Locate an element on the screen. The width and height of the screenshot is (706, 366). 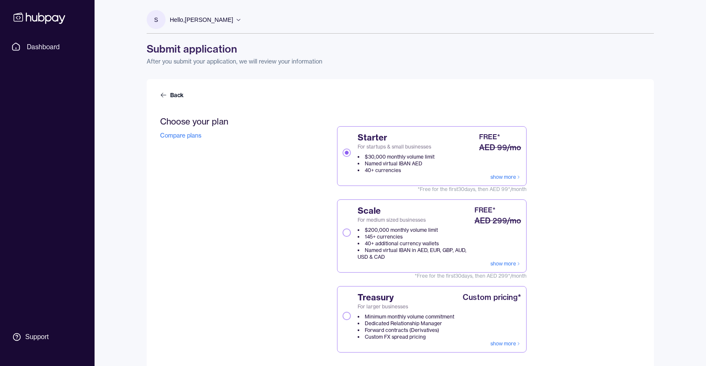
li: $30,000 monthly volume limit is located at coordinates (396, 157).